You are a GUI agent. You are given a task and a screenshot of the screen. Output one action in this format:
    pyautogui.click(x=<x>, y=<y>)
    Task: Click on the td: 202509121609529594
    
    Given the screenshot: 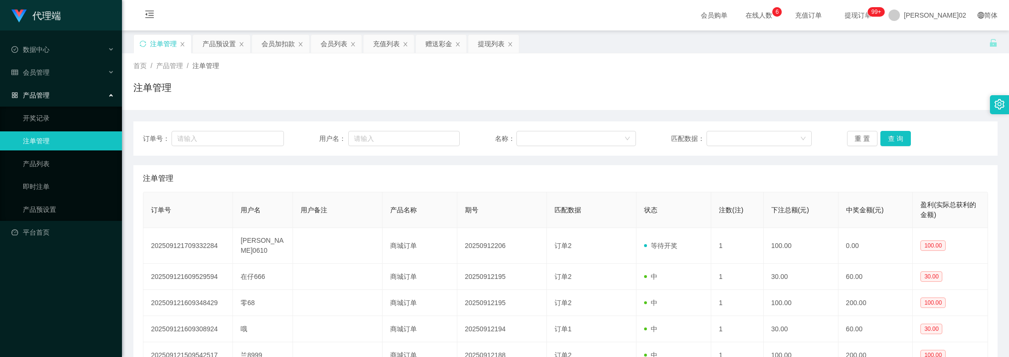 What is the action you would take?
    pyautogui.click(x=188, y=277)
    